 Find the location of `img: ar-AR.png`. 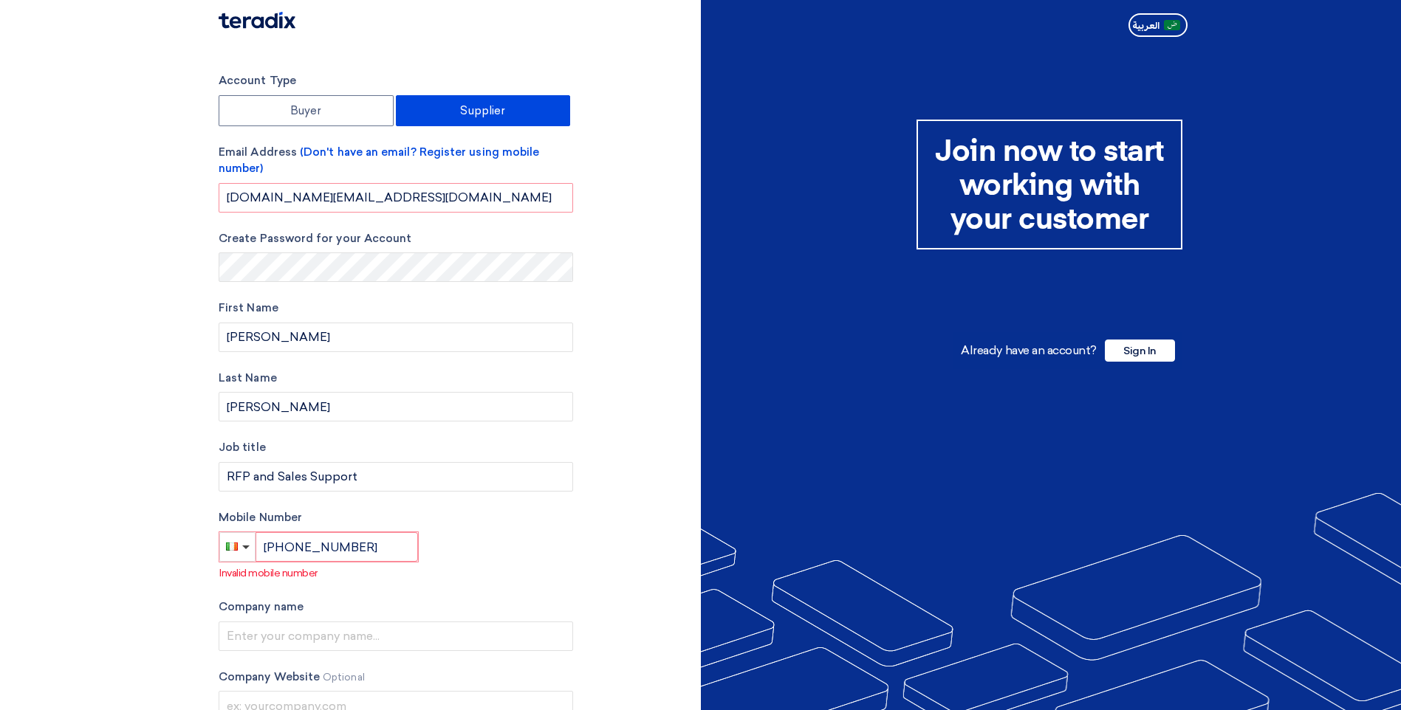

img: ar-AR.png is located at coordinates (1172, 25).